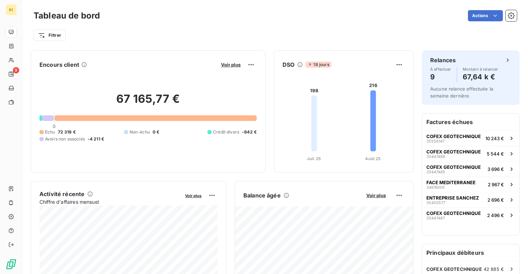  I want to click on span: 34619005, so click(436, 187).